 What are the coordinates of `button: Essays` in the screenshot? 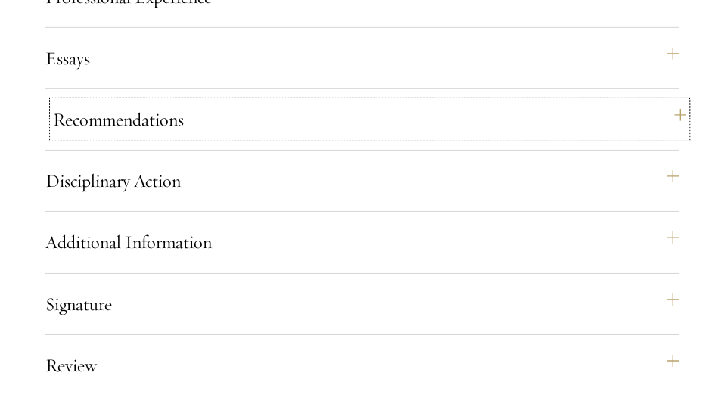 It's located at (362, 58).